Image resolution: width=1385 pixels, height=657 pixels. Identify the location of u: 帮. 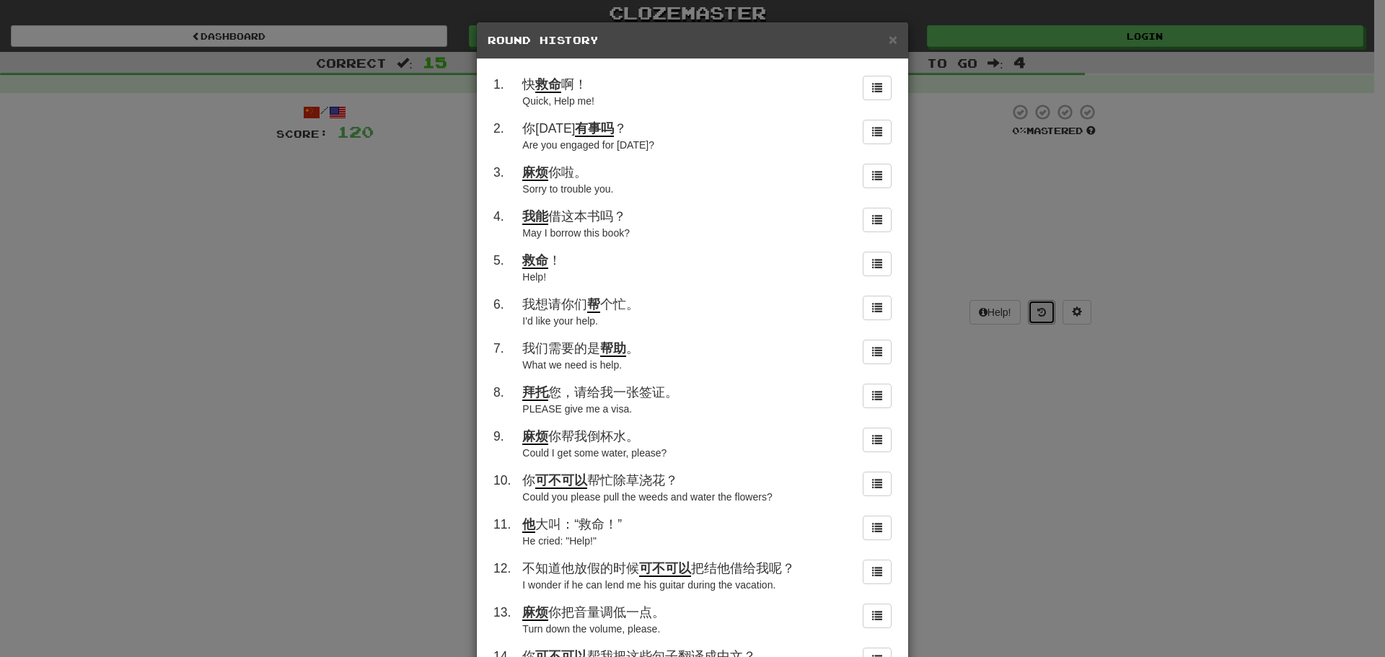
(594, 305).